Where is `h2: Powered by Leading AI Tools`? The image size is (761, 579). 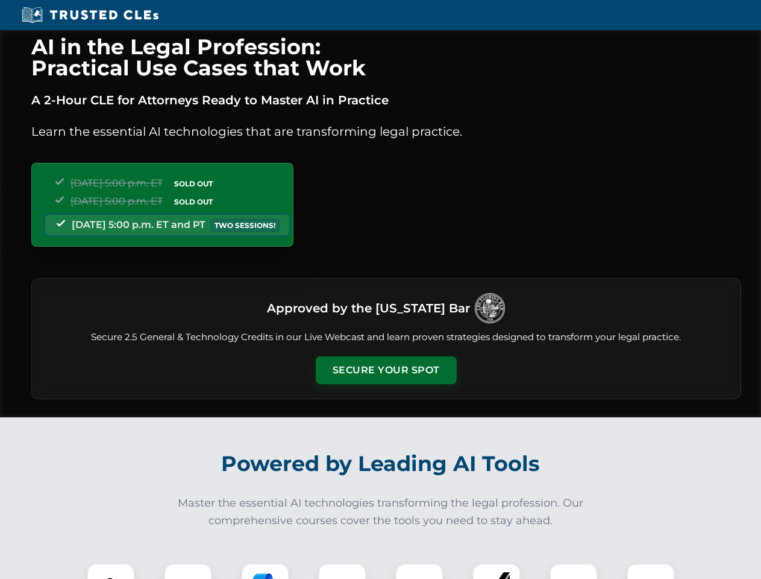 h2: Powered by Leading AI Tools is located at coordinates (381, 464).